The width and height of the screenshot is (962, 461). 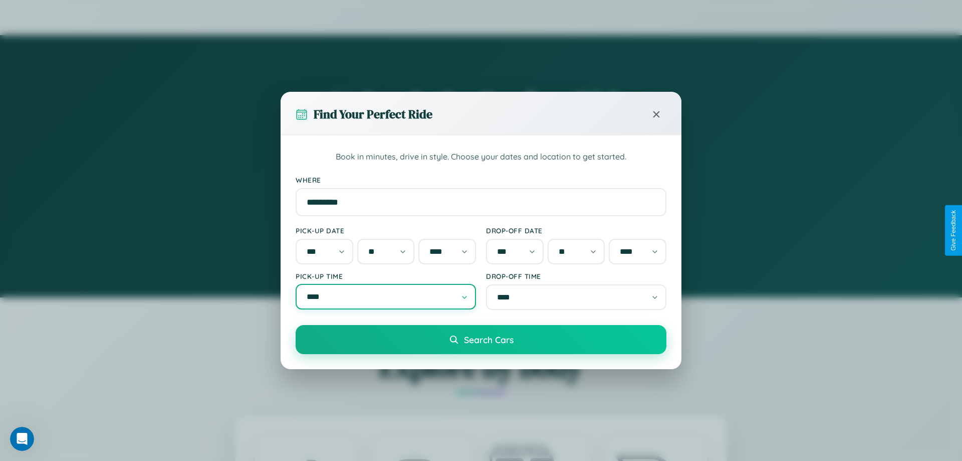 I want to click on button: Search Cars, so click(x=481, y=339).